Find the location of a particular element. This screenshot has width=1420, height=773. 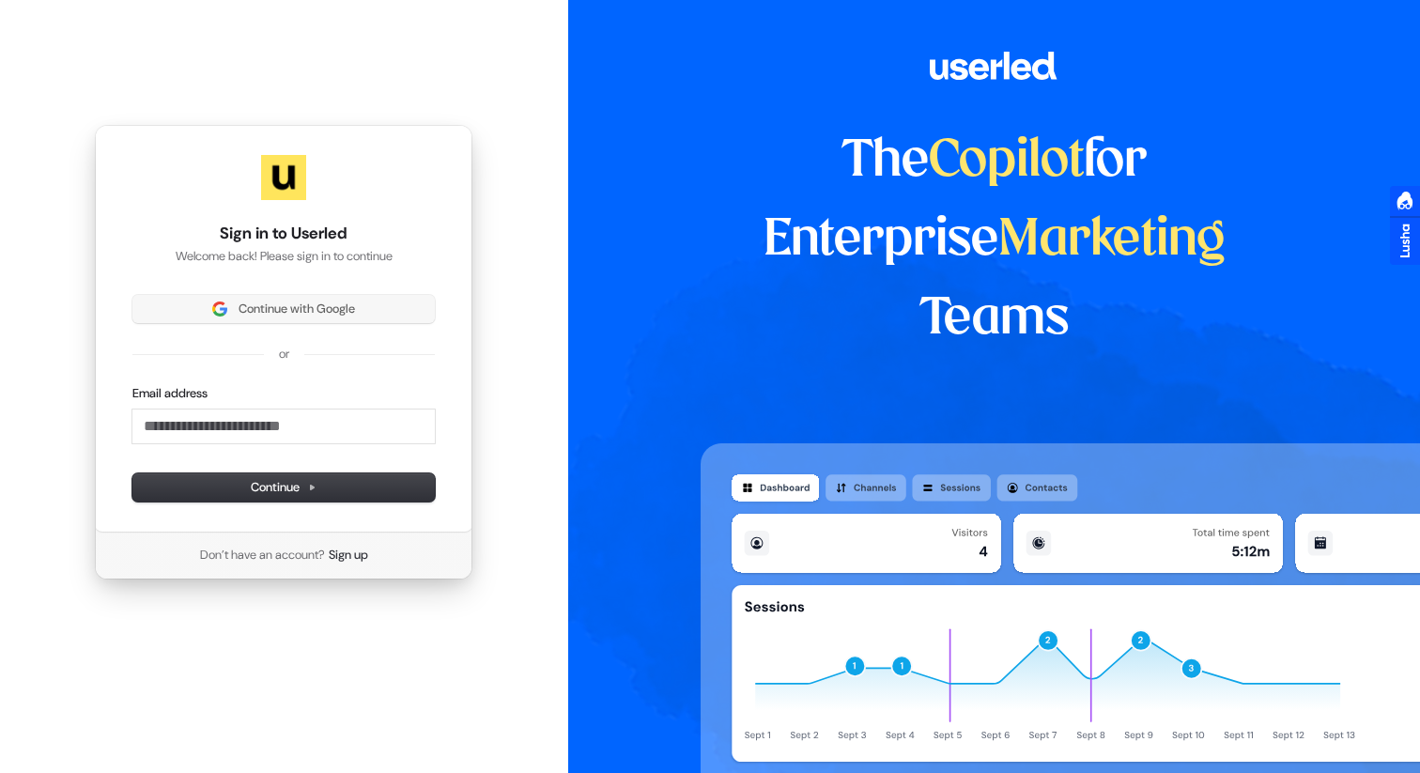

span: Copilot is located at coordinates (1006, 162).